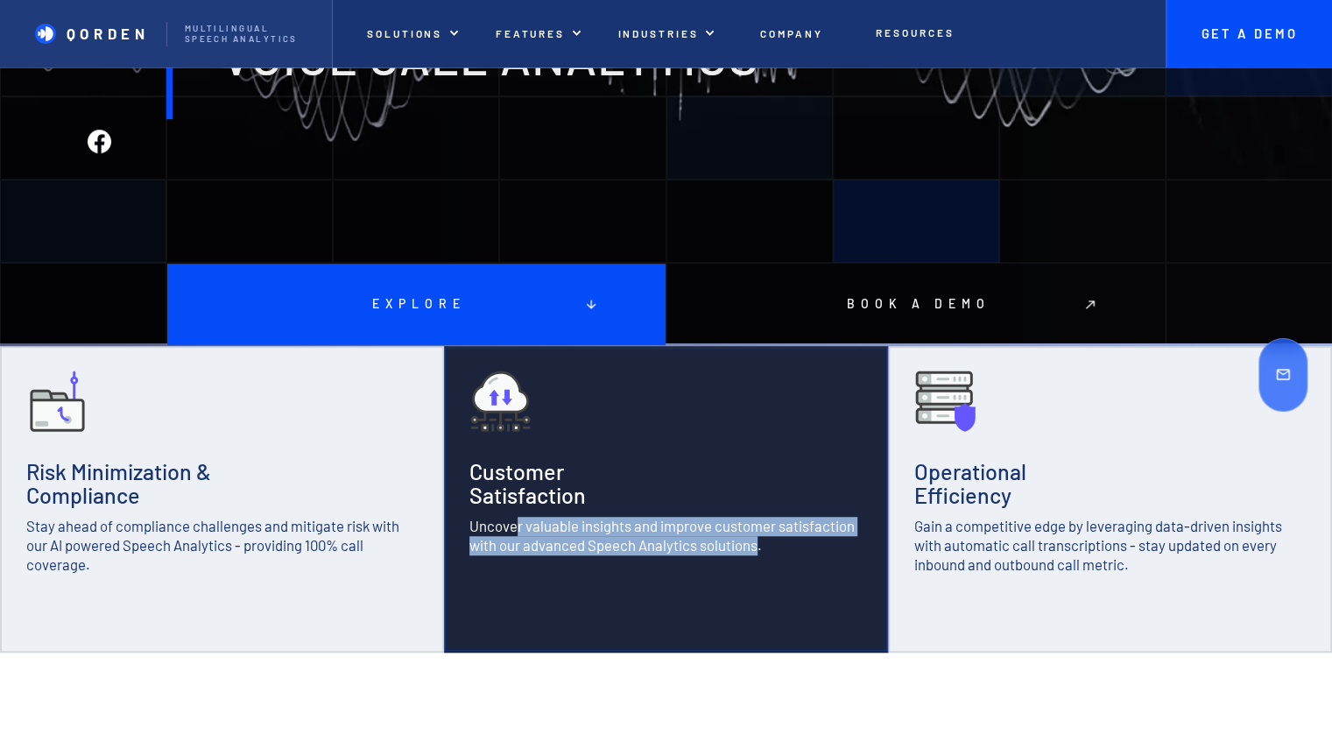 This screenshot has height=749, width=1332. I want to click on p: Company, so click(791, 33).